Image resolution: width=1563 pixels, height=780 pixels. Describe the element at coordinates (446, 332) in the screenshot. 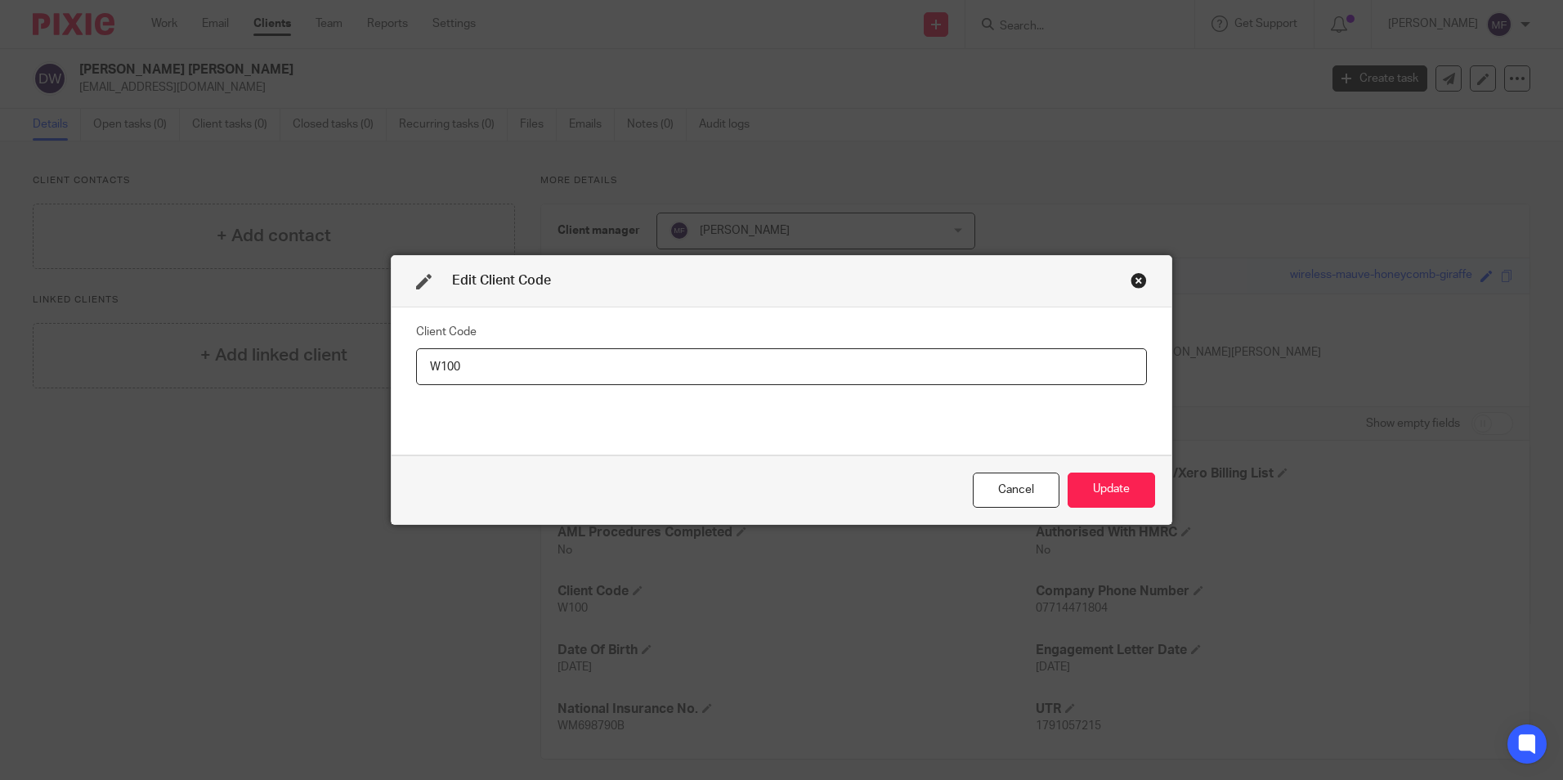

I see `label: Client Code` at that location.